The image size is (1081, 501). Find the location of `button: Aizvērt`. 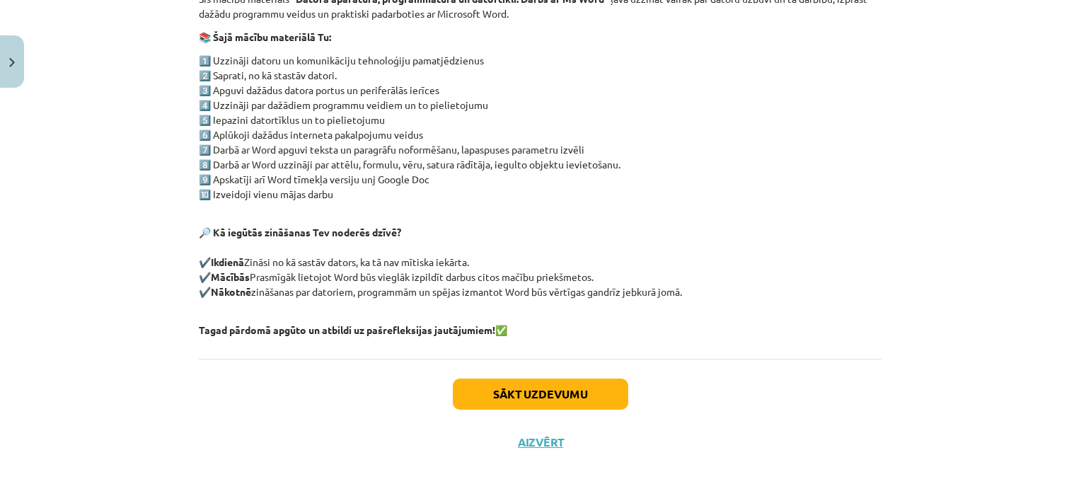

button: Aizvērt is located at coordinates (540, 442).